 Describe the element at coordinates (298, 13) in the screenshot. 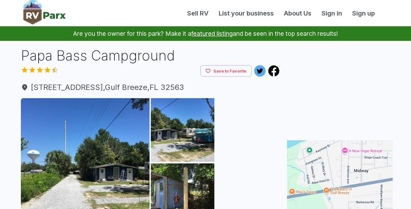

I see `a: About Us` at that location.